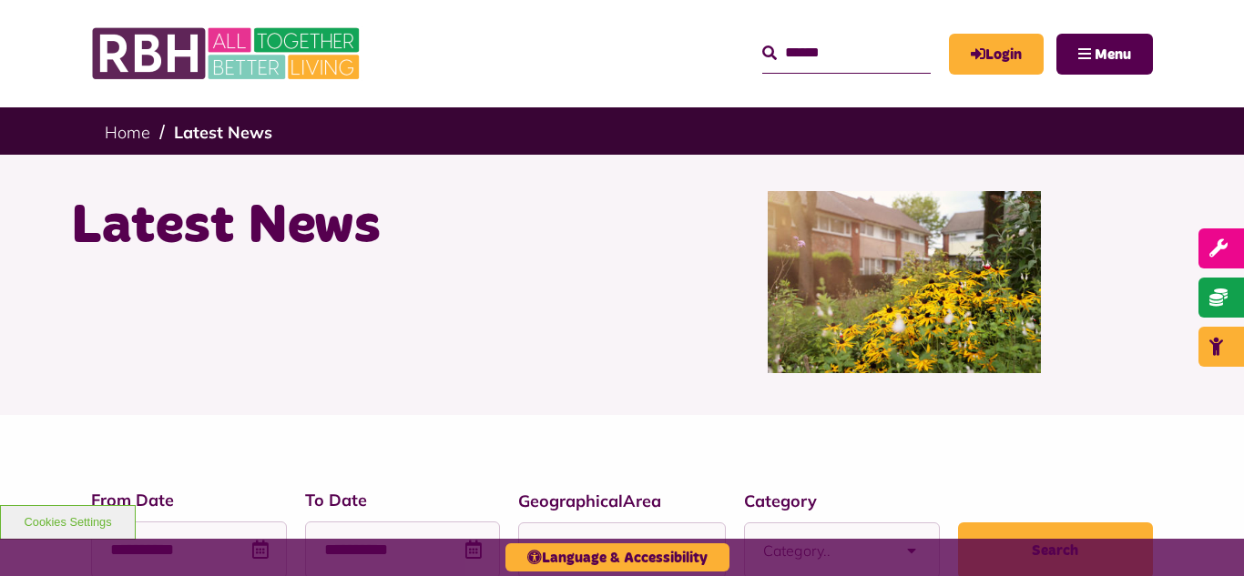 This screenshot has width=1244, height=576. What do you see at coordinates (223, 132) in the screenshot?
I see `a: Latest News` at bounding box center [223, 132].